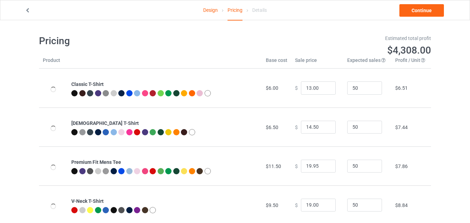  Describe the element at coordinates (402, 127) in the screenshot. I see `span: $7.44` at that location.